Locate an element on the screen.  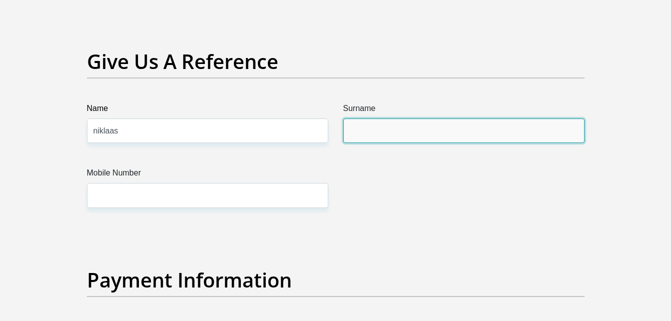
label: Surname is located at coordinates (464, 110).